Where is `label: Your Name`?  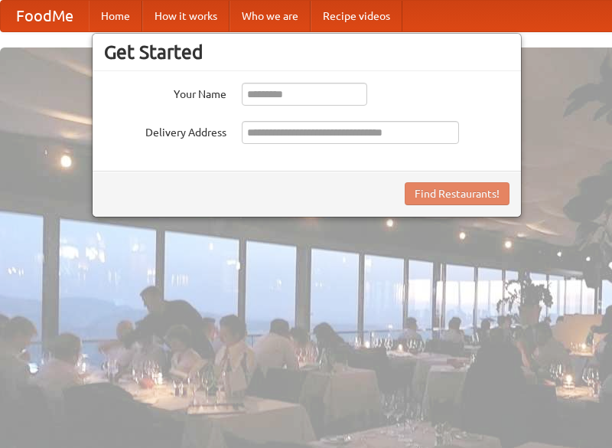 label: Your Name is located at coordinates (165, 92).